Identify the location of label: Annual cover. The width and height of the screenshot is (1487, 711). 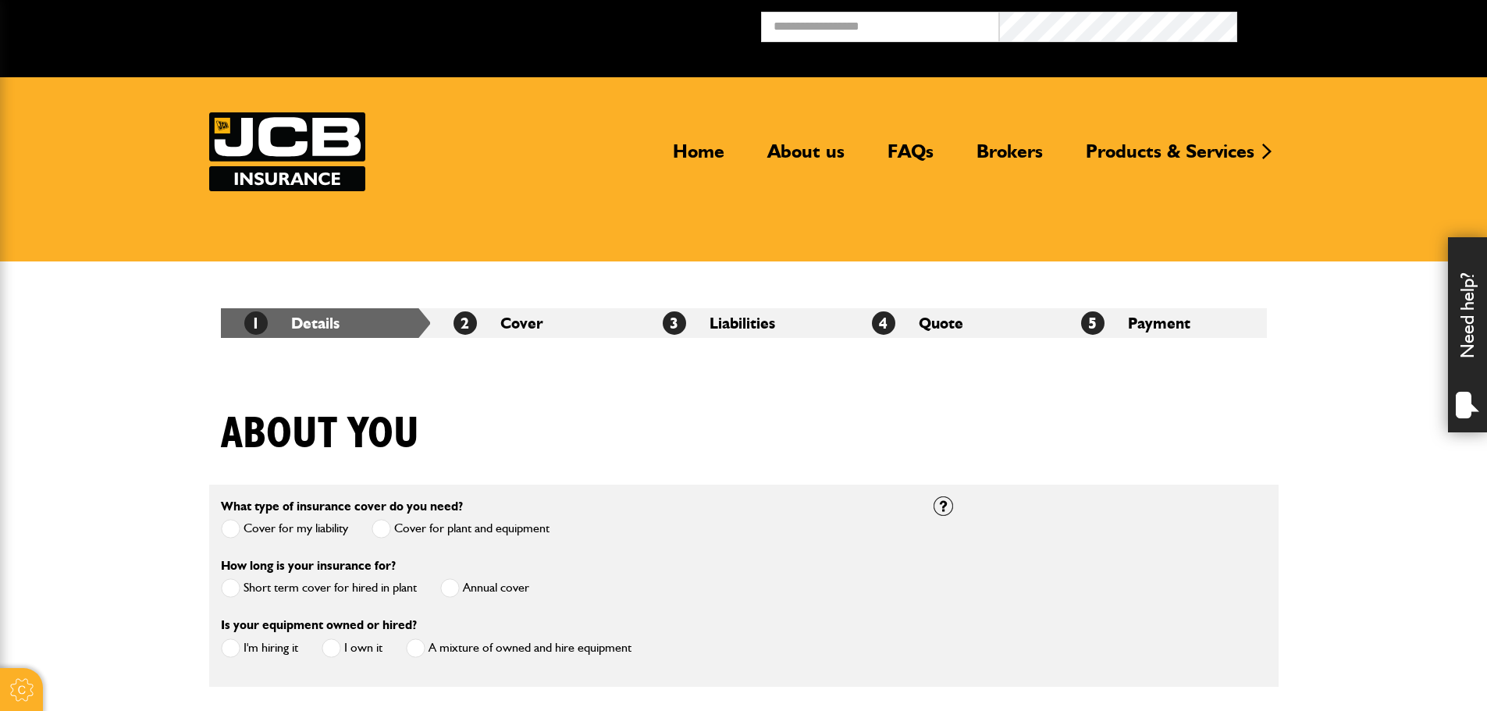
(485, 588).